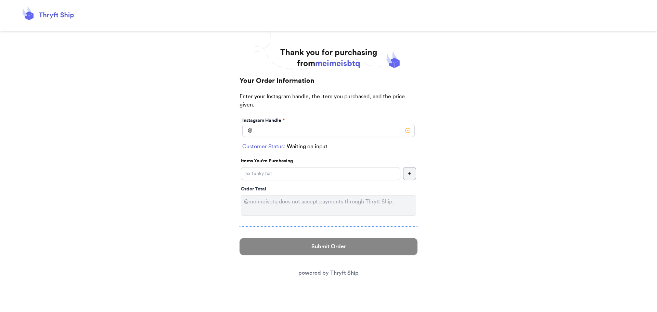 This screenshot has width=657, height=312. I want to click on h2: Your Order Information, so click(328, 84).